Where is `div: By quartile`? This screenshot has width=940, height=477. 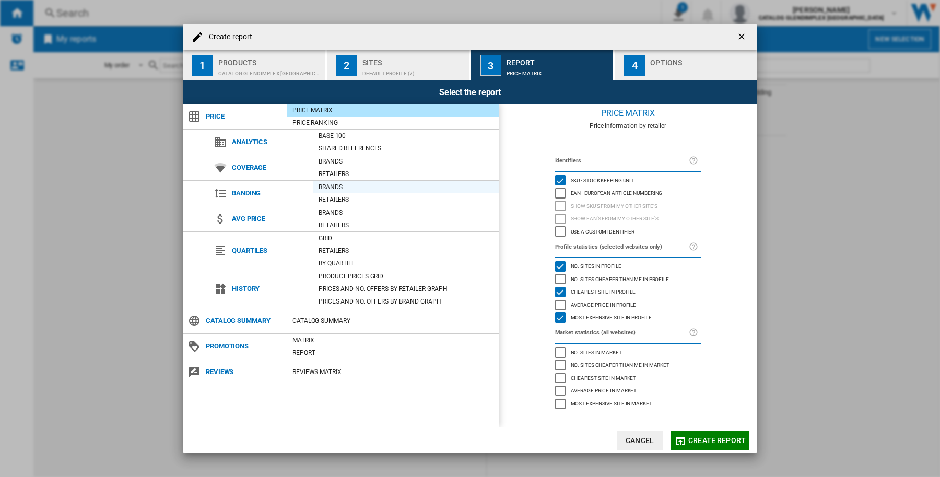
div: By quartile is located at coordinates (406, 263).